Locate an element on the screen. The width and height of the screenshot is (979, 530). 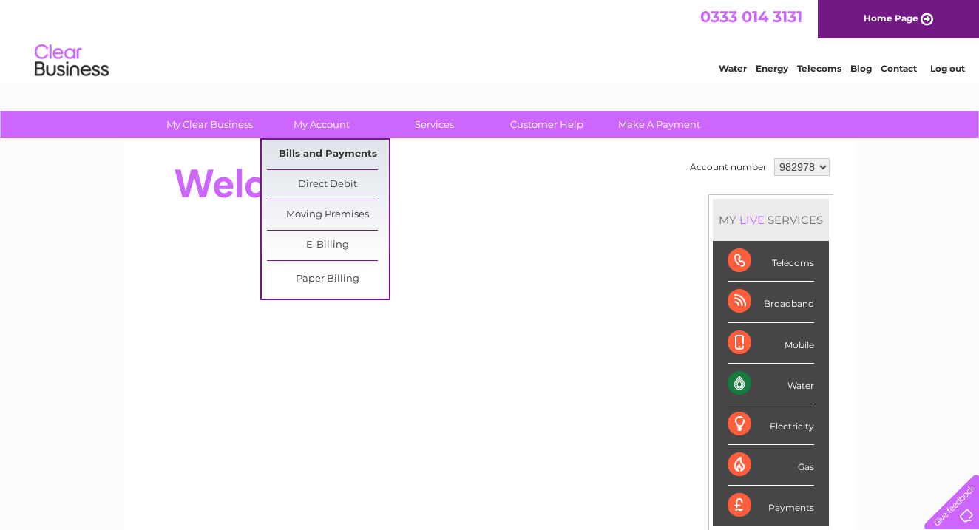
a: 0333 014 3131 is located at coordinates (751, 16).